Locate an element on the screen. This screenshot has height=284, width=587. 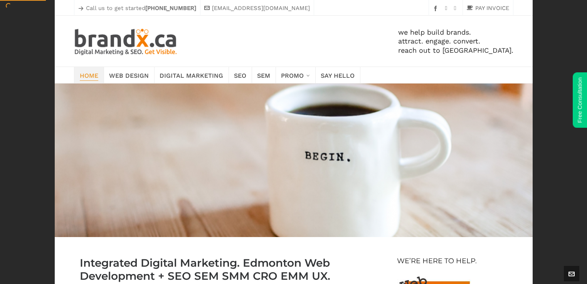
span: SEO is located at coordinates (240, 75).